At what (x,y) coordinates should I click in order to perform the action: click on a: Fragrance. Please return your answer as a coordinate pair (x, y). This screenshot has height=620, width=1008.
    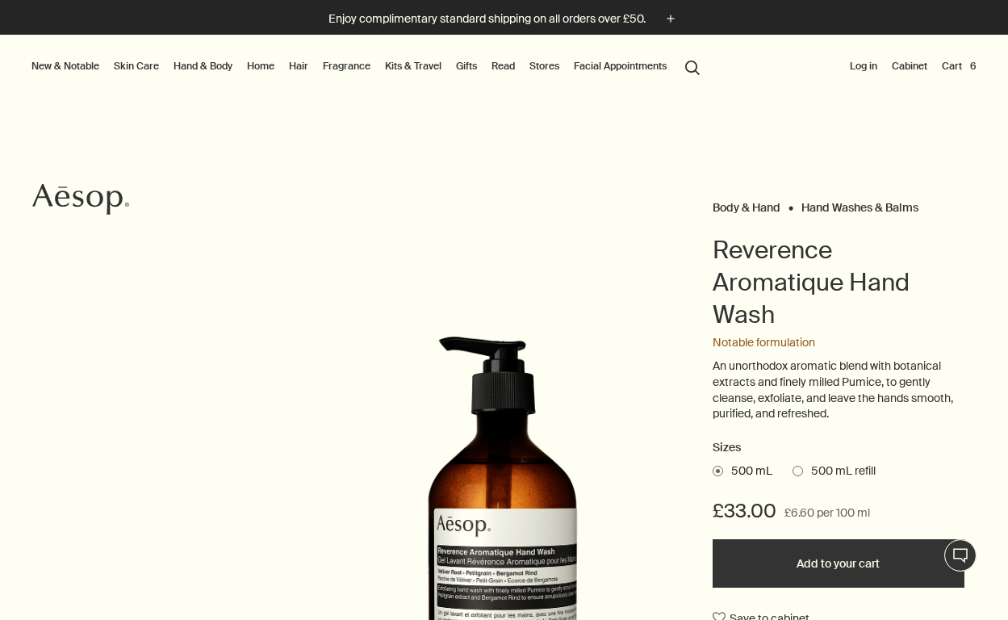
    Looking at the image, I should click on (346, 66).